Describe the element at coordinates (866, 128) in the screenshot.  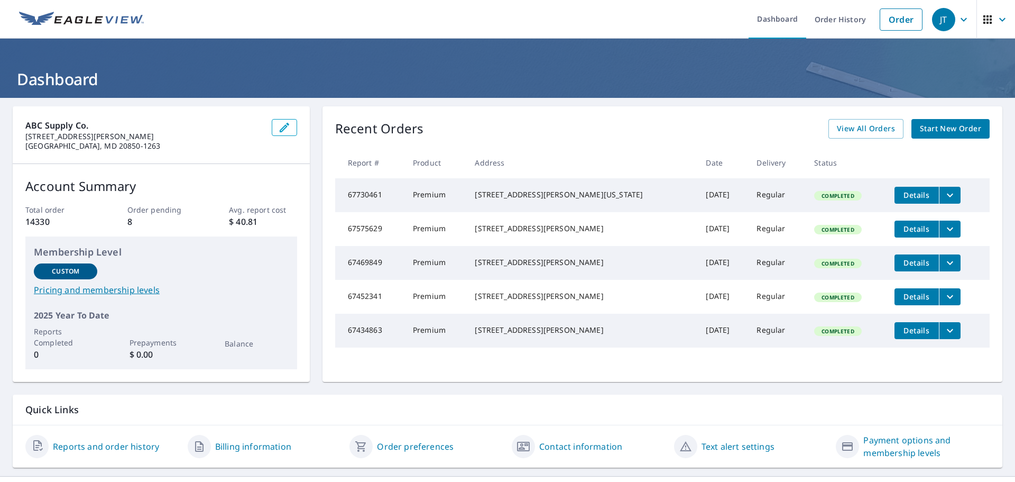
I see `span: View All Orders` at that location.